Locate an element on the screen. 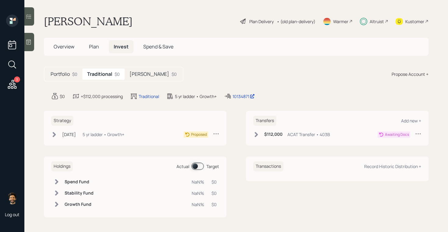  h6: Holdings is located at coordinates (62, 167).